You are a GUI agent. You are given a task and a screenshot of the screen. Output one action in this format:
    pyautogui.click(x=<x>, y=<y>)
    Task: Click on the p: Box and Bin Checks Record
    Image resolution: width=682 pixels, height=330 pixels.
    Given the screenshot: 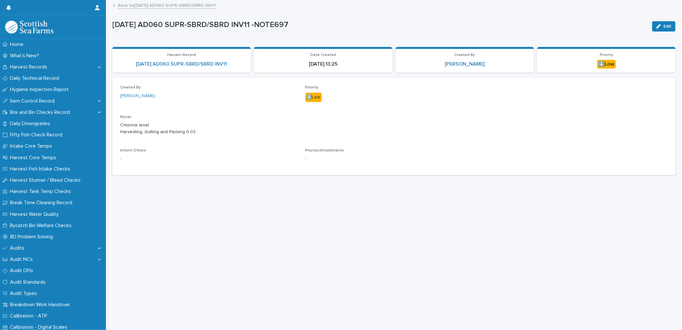 What is the action you would take?
    pyautogui.click(x=41, y=112)
    